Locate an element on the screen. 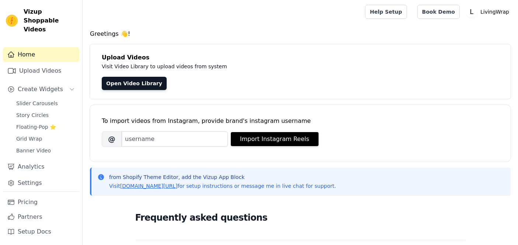  span: Banner Video is located at coordinates (34, 151).